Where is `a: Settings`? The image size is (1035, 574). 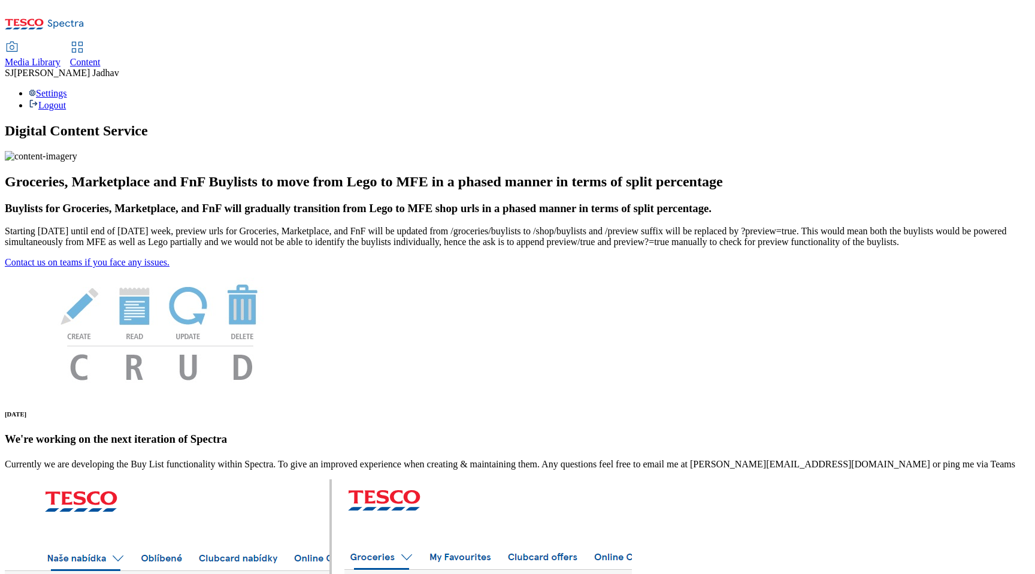
a: Settings is located at coordinates (48, 93).